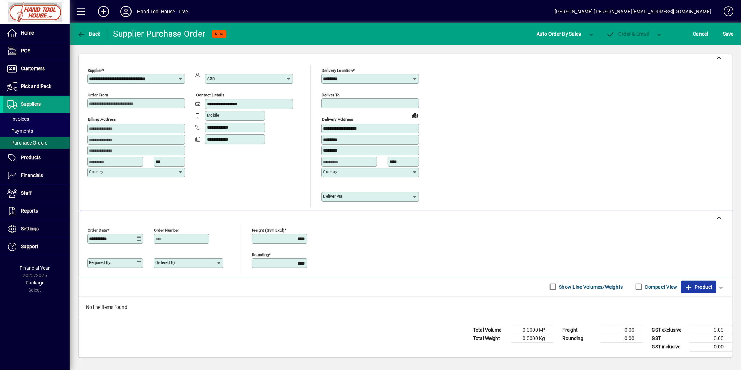 The image size is (741, 370). Describe the element at coordinates (559, 34) in the screenshot. I see `span: Auto Order By Sales` at that location.